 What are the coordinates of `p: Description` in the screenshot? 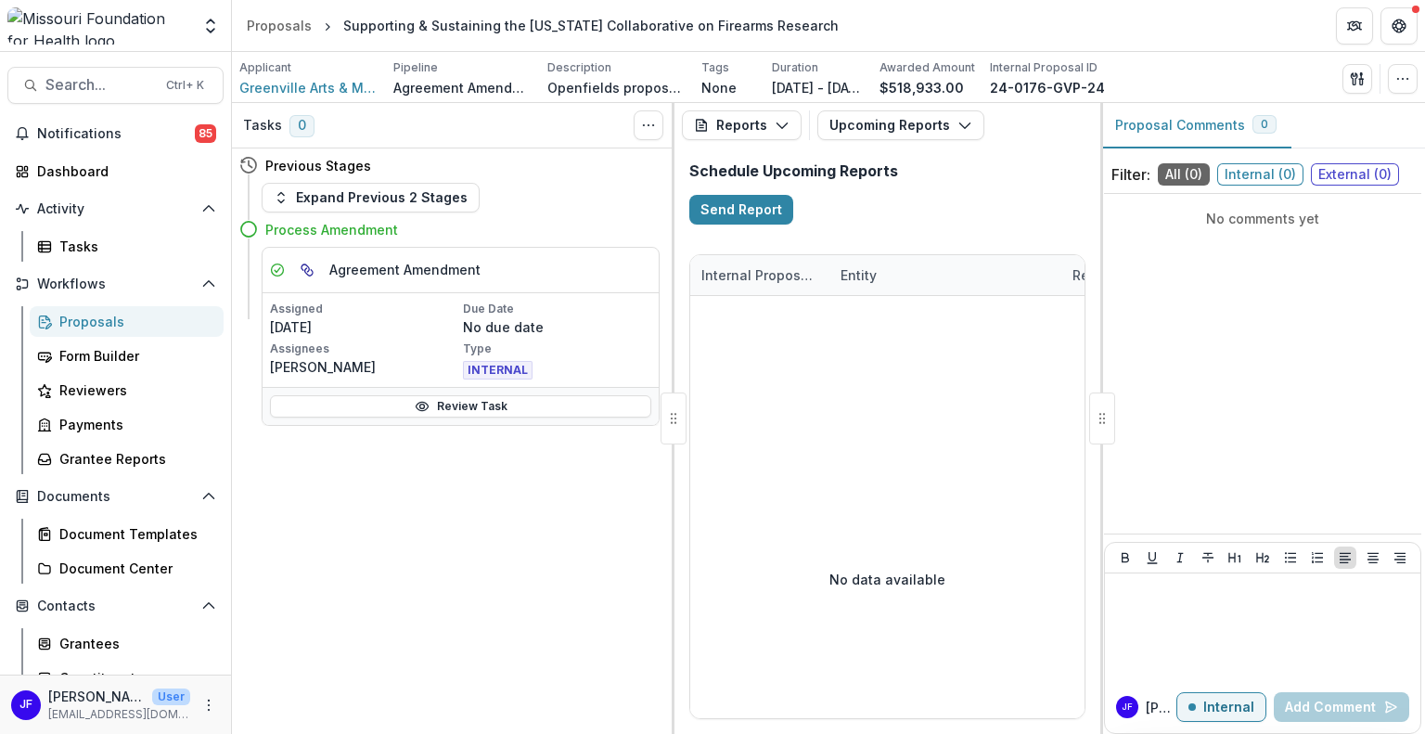 It's located at (579, 68).